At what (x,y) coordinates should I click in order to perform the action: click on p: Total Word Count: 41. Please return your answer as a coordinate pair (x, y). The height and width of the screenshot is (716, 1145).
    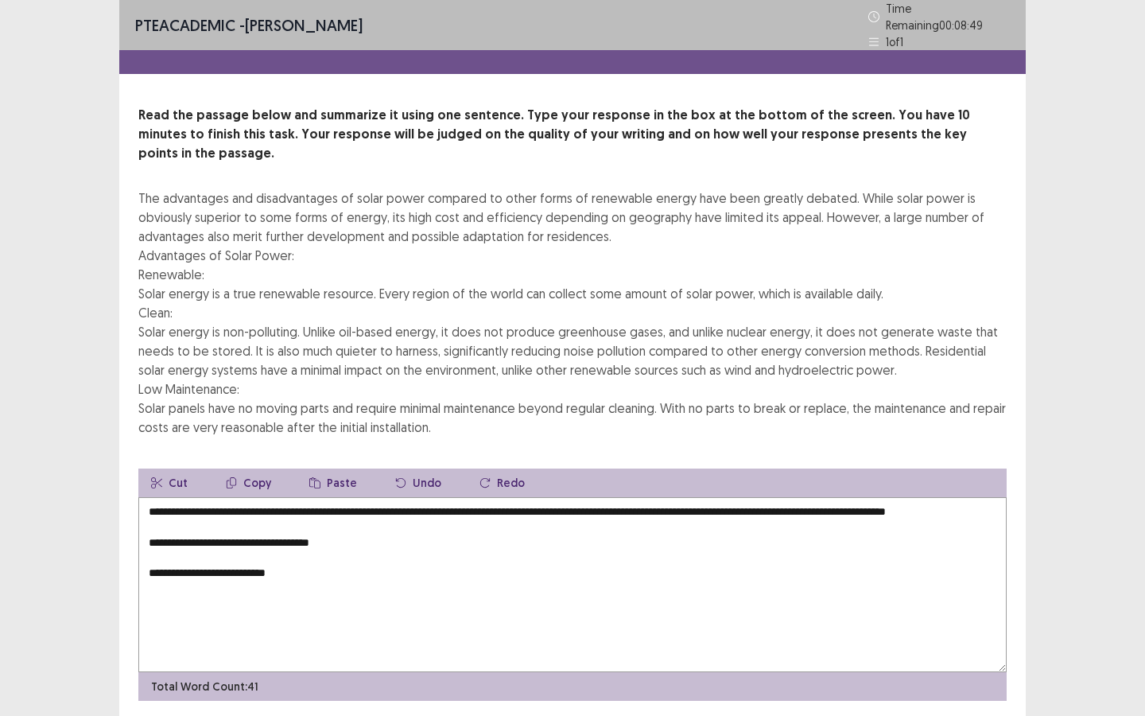
    Looking at the image, I should click on (204, 686).